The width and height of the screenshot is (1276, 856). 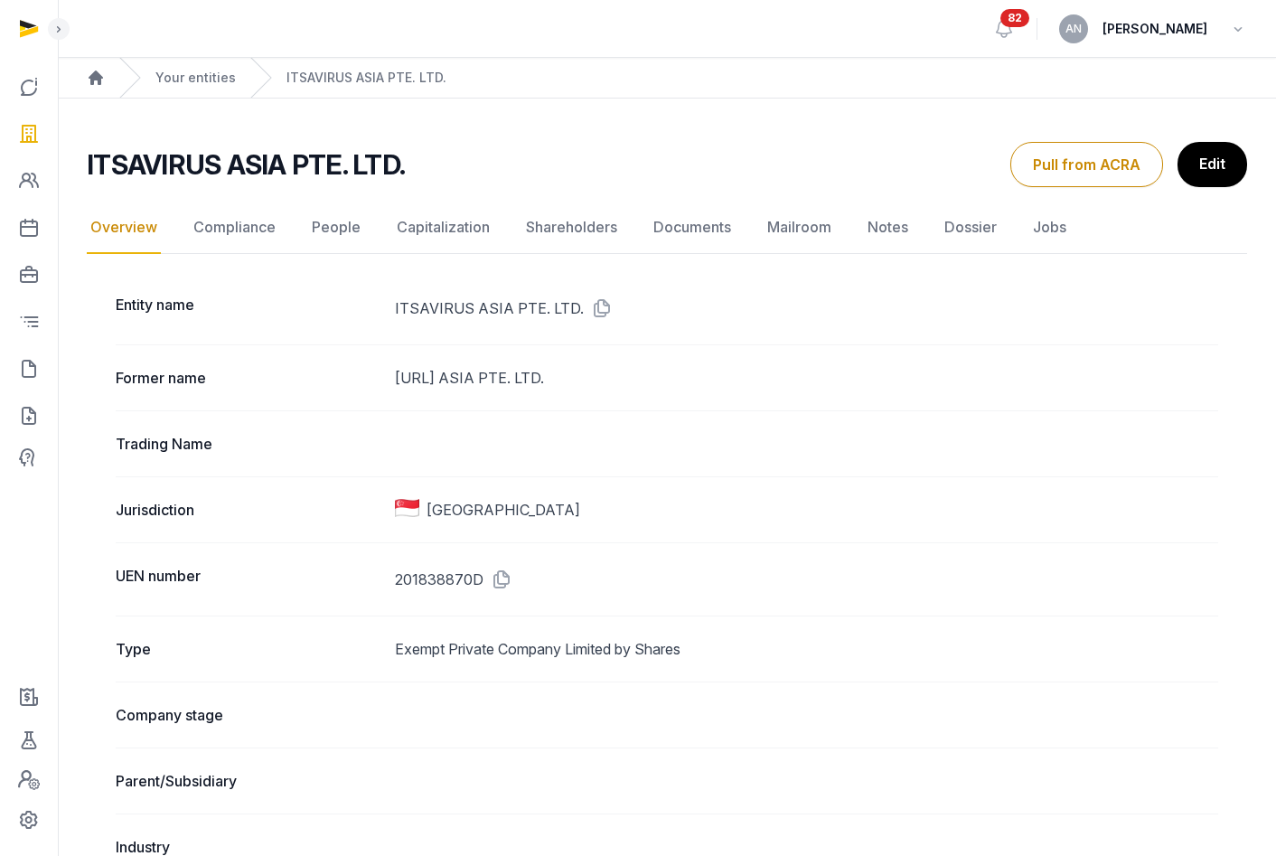 I want to click on a: Dossier, so click(x=971, y=228).